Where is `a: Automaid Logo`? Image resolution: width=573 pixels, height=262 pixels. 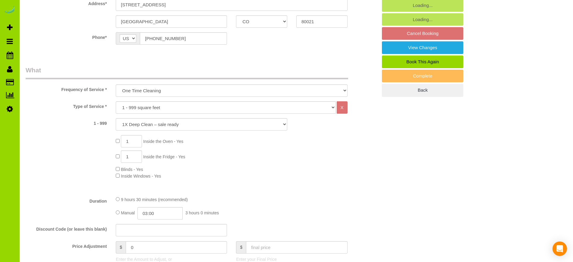
a: Automaid Logo is located at coordinates (10, 10).